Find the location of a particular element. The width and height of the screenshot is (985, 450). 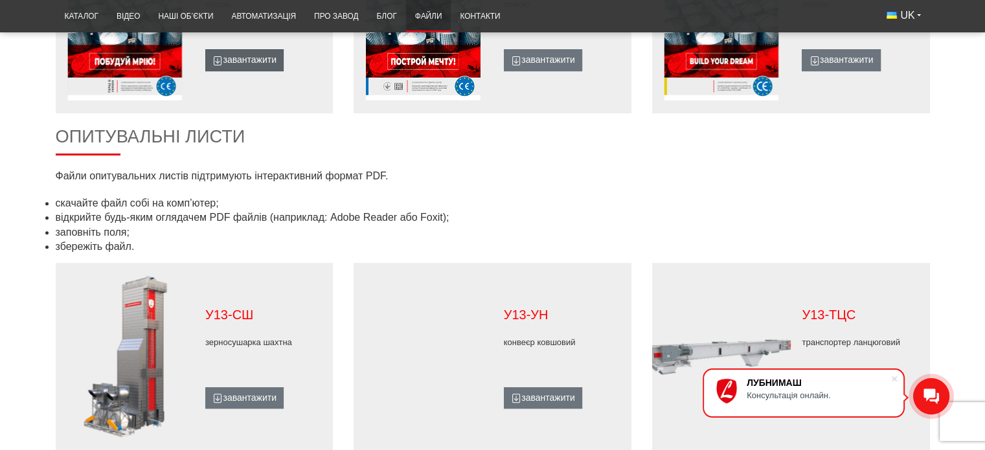

a: Про завод is located at coordinates (336, 16).